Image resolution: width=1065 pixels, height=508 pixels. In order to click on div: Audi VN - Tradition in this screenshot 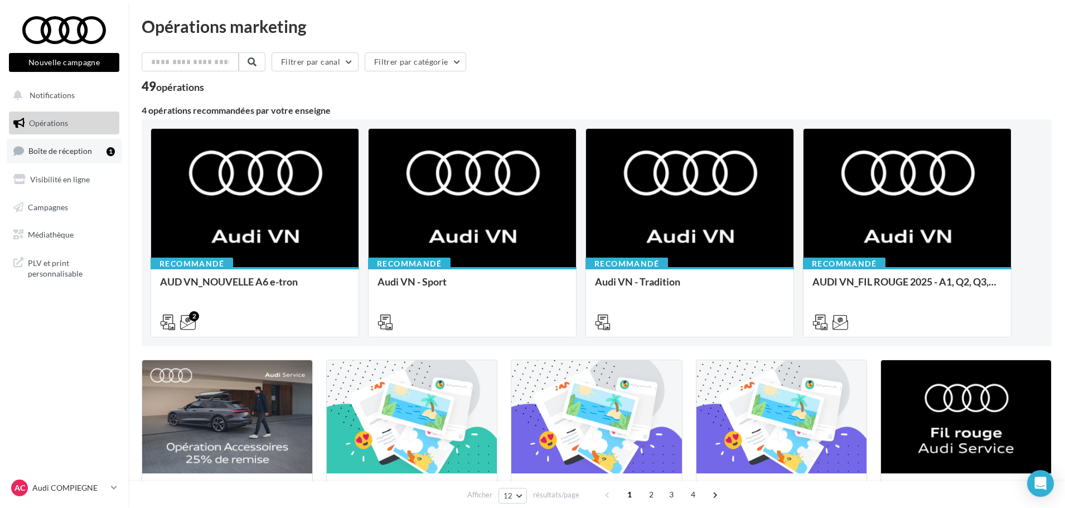, I will do `click(690, 287)`.